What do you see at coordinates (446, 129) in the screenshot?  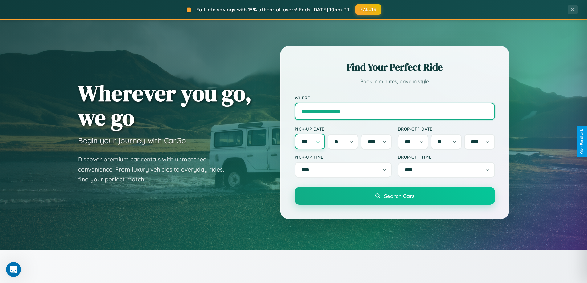 I see `label: Drop-off Date` at bounding box center [446, 129].